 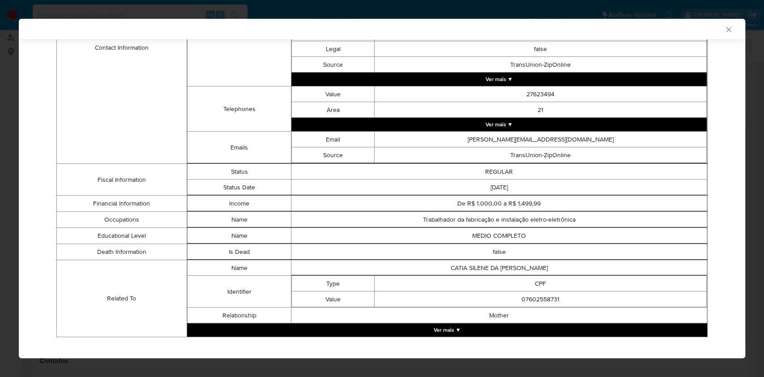 I want to click on td: Email, so click(x=333, y=139).